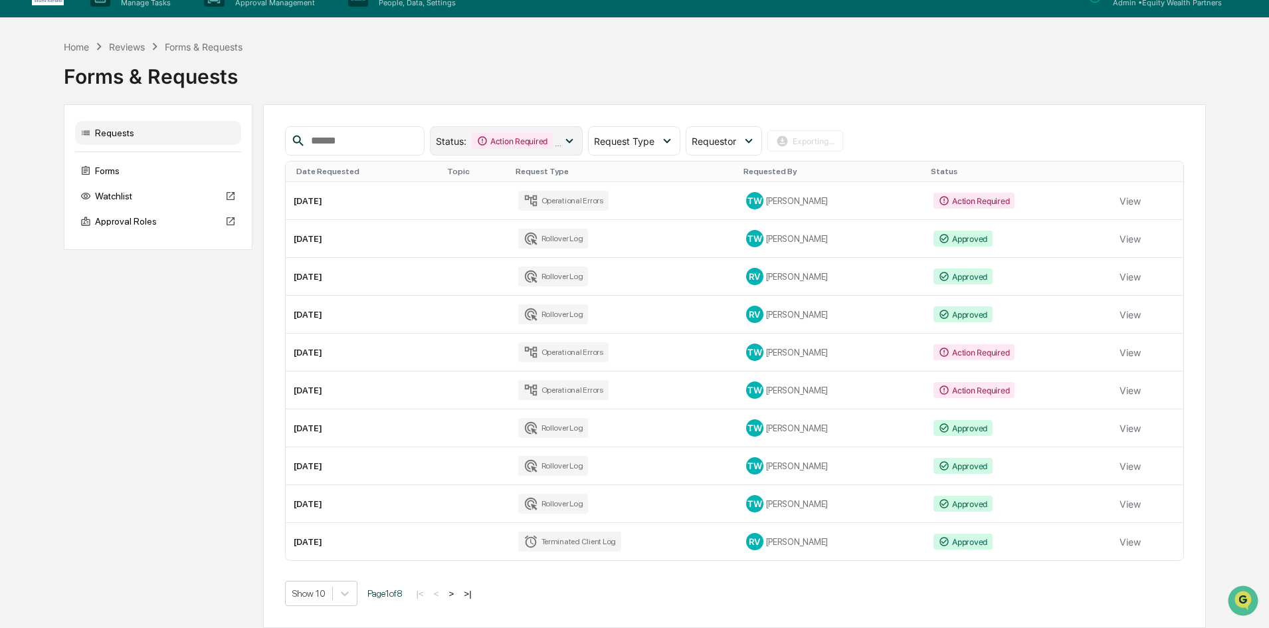  What do you see at coordinates (570, 542) in the screenshot?
I see `div: Terminated Client Log` at bounding box center [570, 542].